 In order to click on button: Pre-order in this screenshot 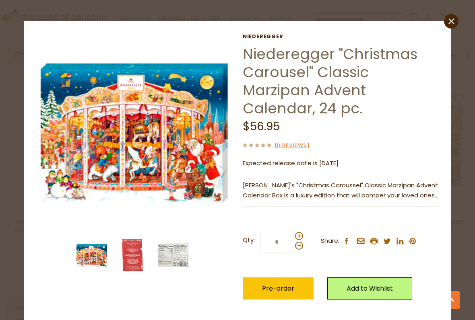, I will do `click(278, 289)`.